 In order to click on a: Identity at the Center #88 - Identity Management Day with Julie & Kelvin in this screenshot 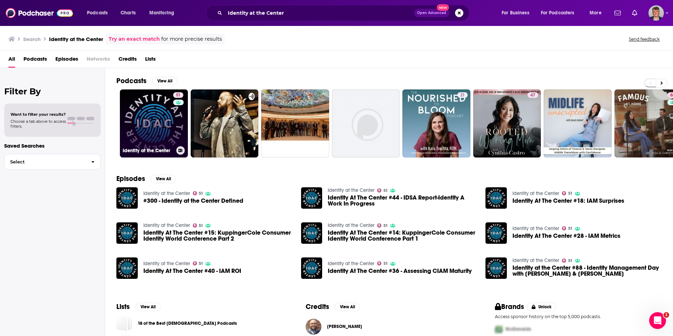, I will do `click(496, 268)`.